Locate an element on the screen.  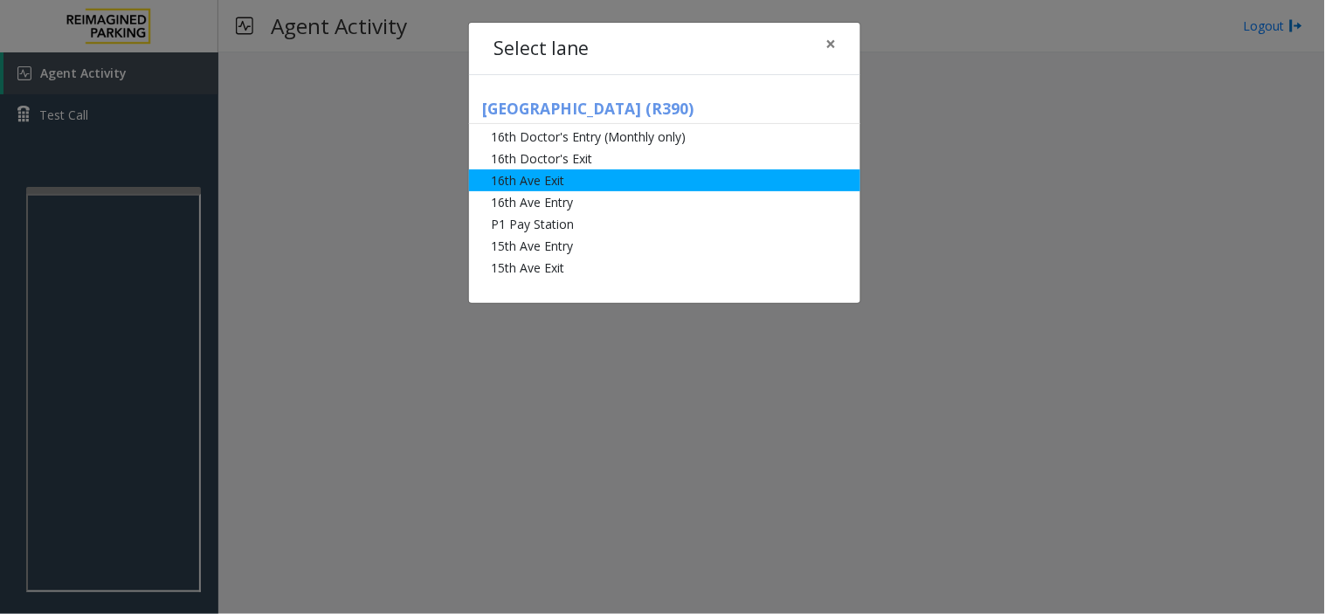
li: 15th Ave Entry is located at coordinates (665, 245).